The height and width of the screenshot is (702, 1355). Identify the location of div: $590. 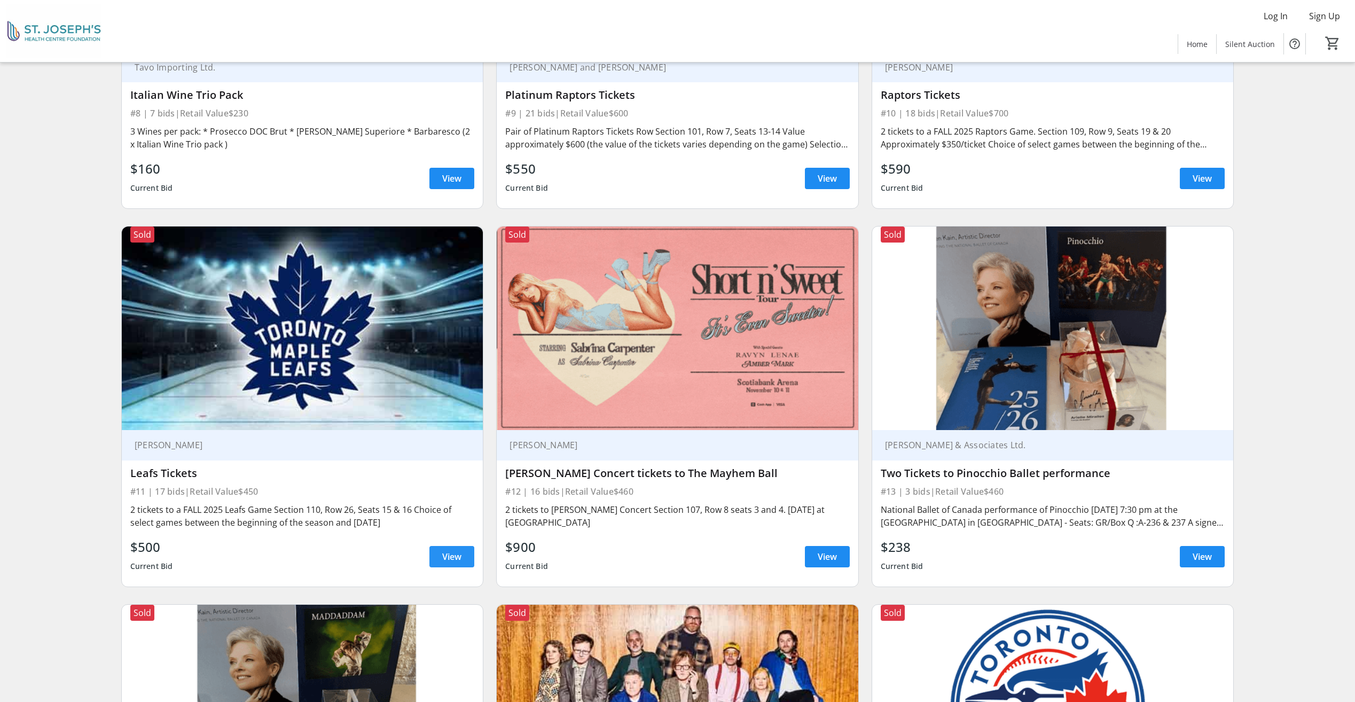
(902, 169).